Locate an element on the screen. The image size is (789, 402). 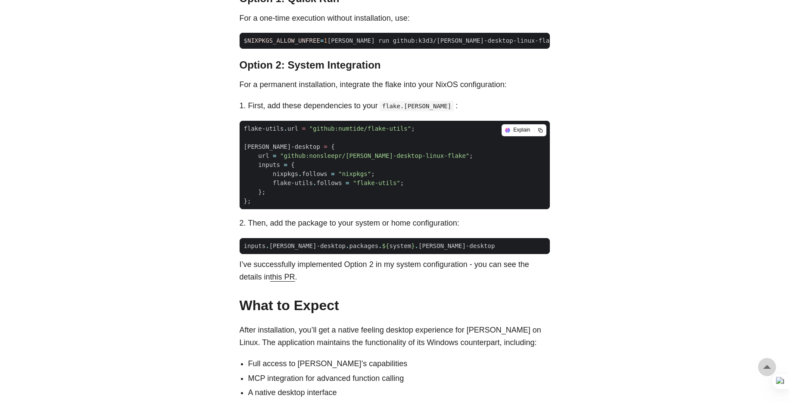
li: MCP integration for advanced function calling is located at coordinates (399, 378).